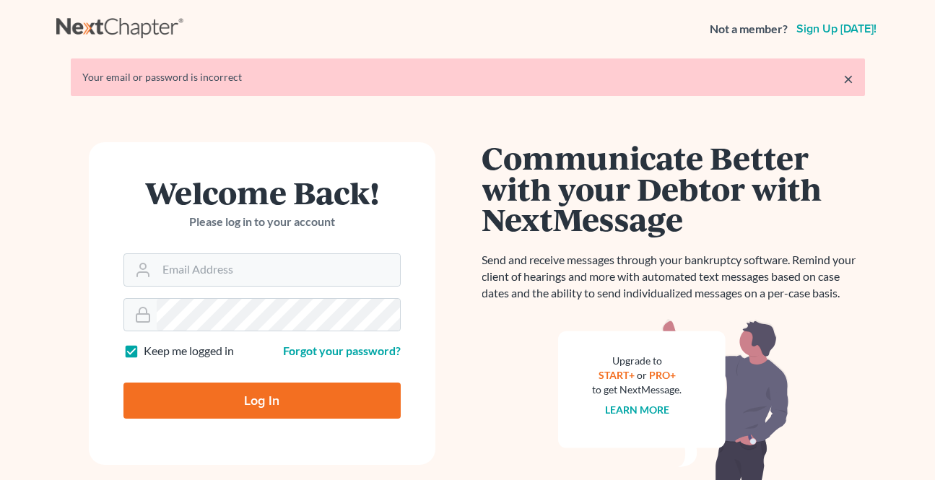 The height and width of the screenshot is (480, 935). Describe the element at coordinates (749, 29) in the screenshot. I see `strong: Not a member?` at that location.